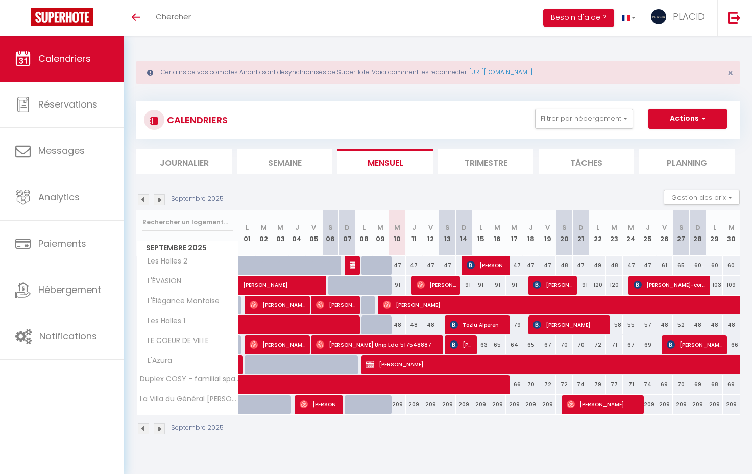 The image size is (752, 474). I want to click on span: Hébergement, so click(69, 290).